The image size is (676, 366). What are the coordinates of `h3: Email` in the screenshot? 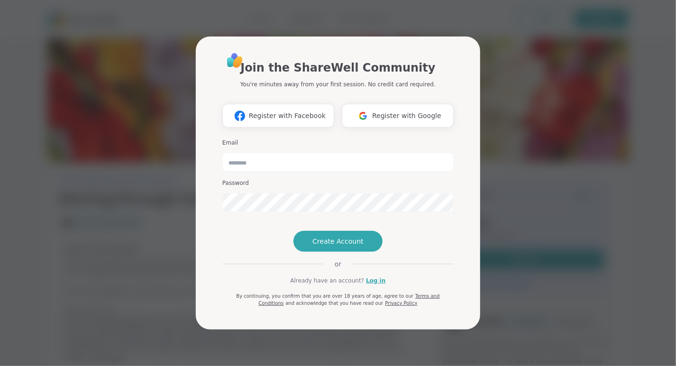 It's located at (338, 143).